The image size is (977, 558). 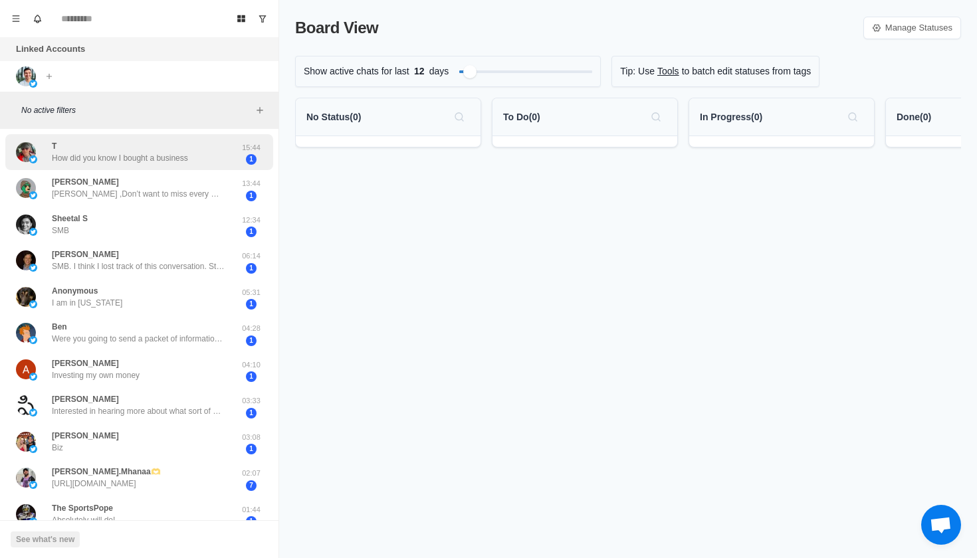 What do you see at coordinates (45, 540) in the screenshot?
I see `button: See what's new` at bounding box center [45, 540].